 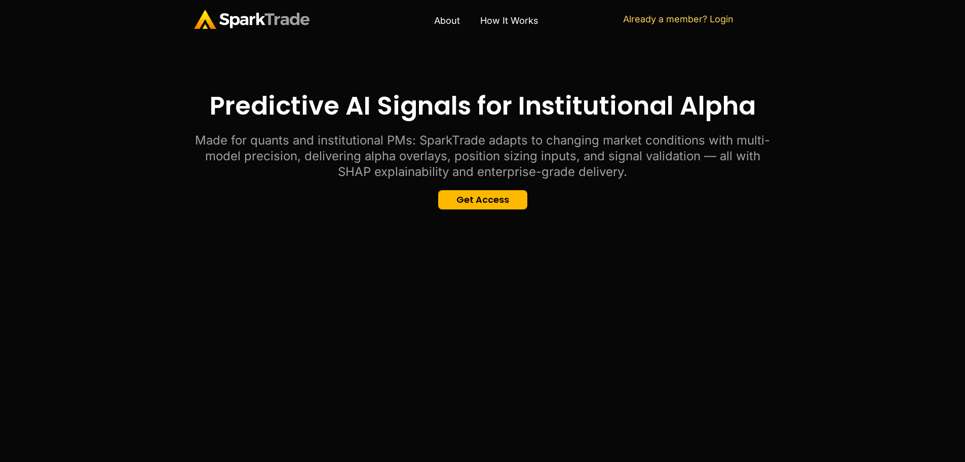 I want to click on a: How It Works, so click(x=509, y=21).